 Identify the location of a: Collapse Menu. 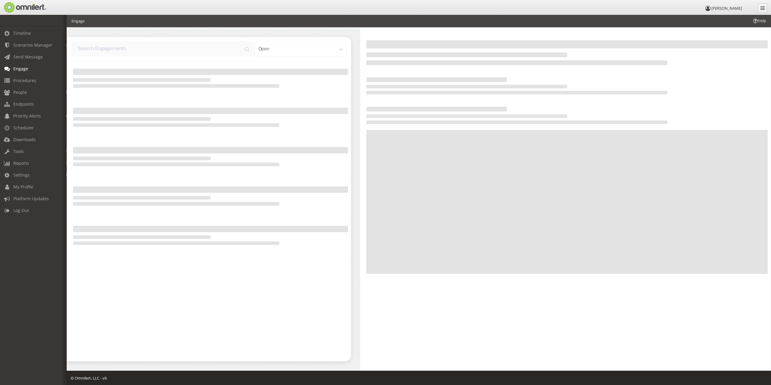
(762, 8).